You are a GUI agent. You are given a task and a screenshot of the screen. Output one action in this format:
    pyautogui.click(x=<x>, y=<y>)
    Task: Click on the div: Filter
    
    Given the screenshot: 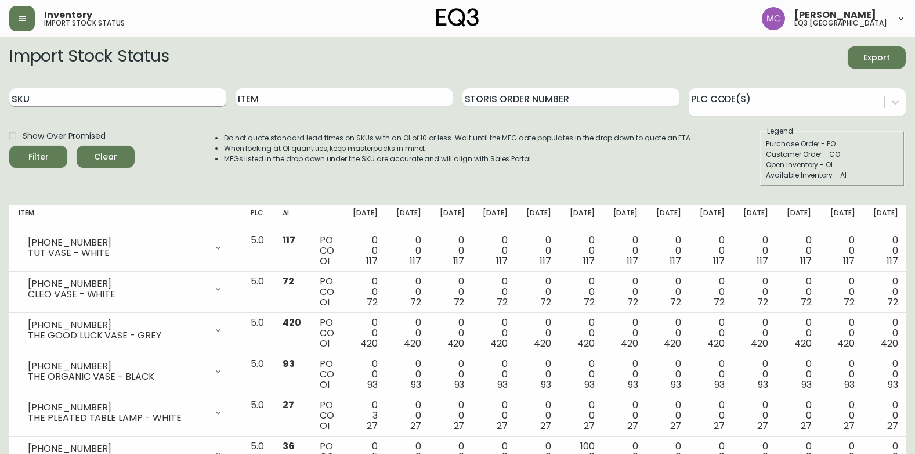 What is the action you would take?
    pyautogui.click(x=38, y=157)
    